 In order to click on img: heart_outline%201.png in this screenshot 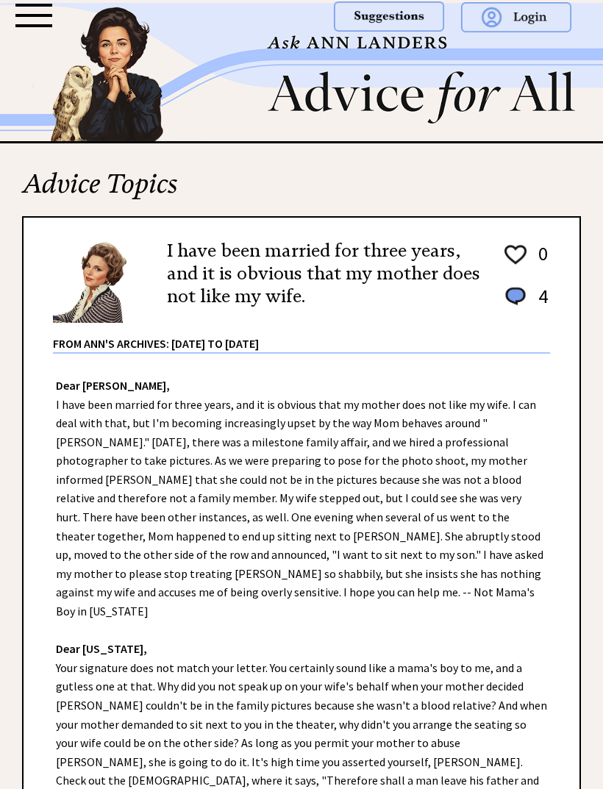, I will do `click(515, 254)`.